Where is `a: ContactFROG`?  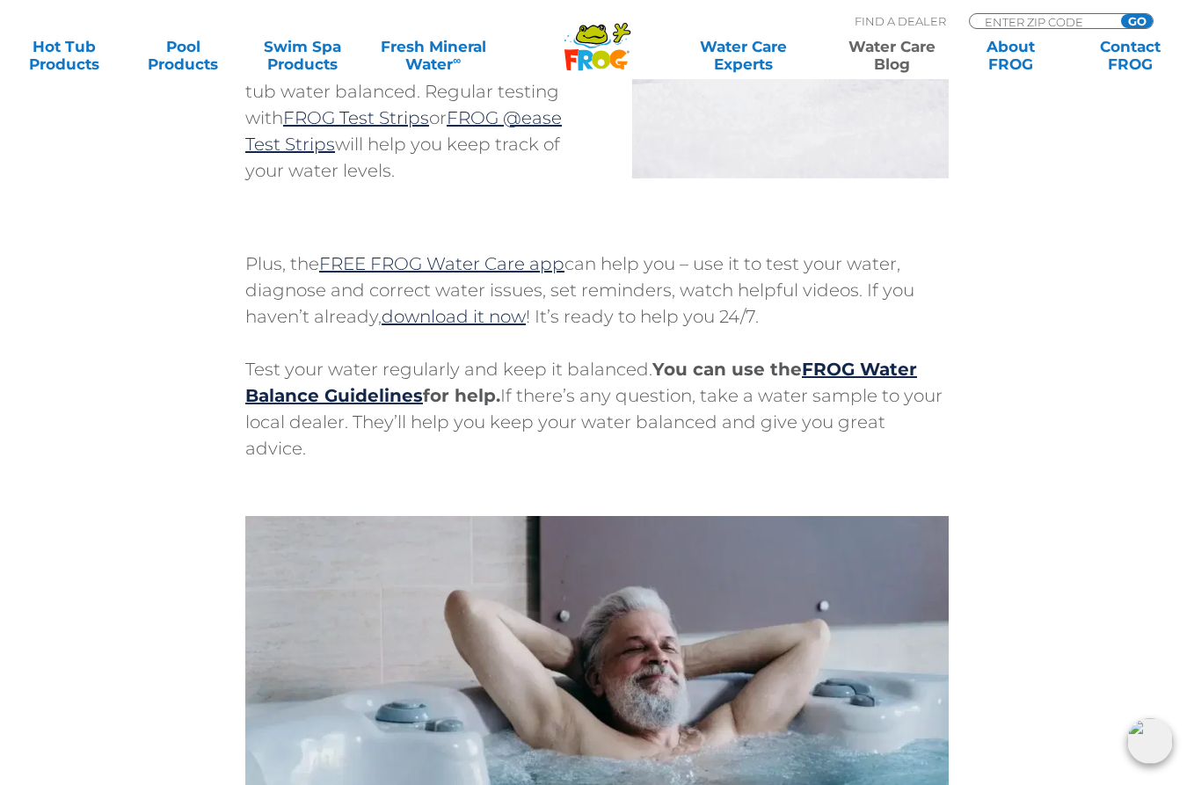
a: ContactFROG is located at coordinates (1130, 55).